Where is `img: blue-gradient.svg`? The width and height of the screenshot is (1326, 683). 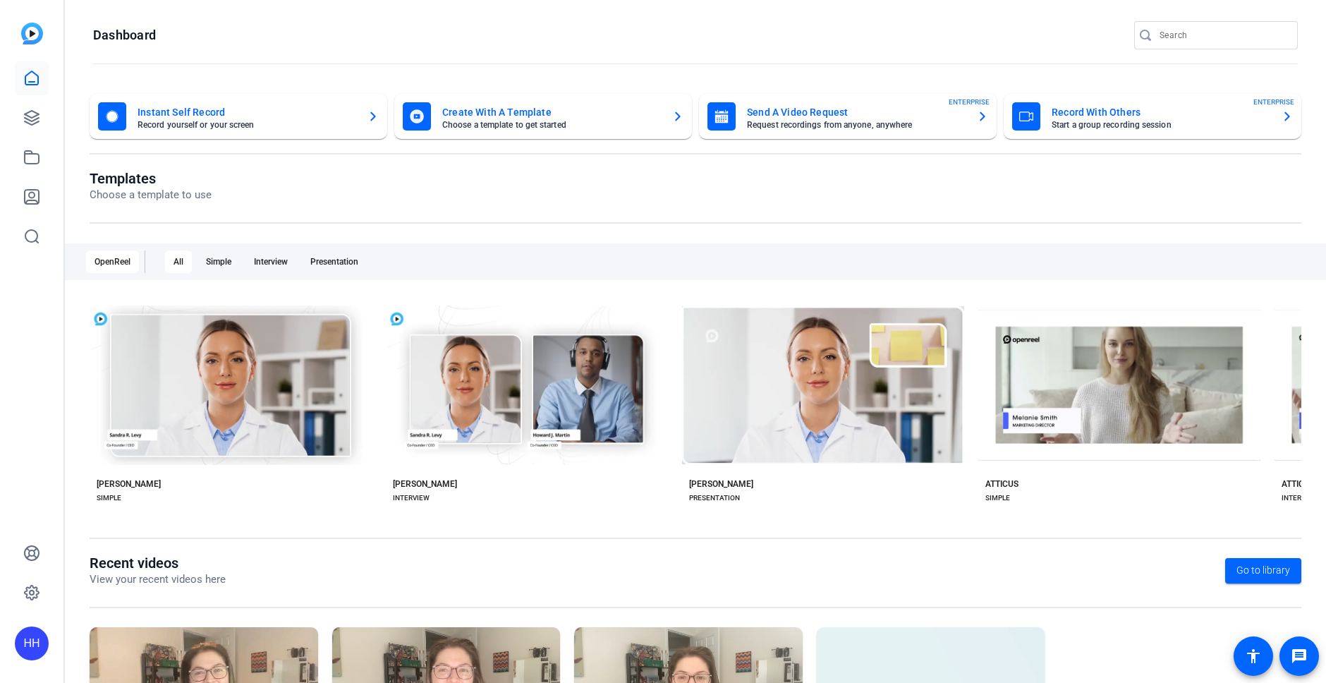
img: blue-gradient.svg is located at coordinates (32, 33).